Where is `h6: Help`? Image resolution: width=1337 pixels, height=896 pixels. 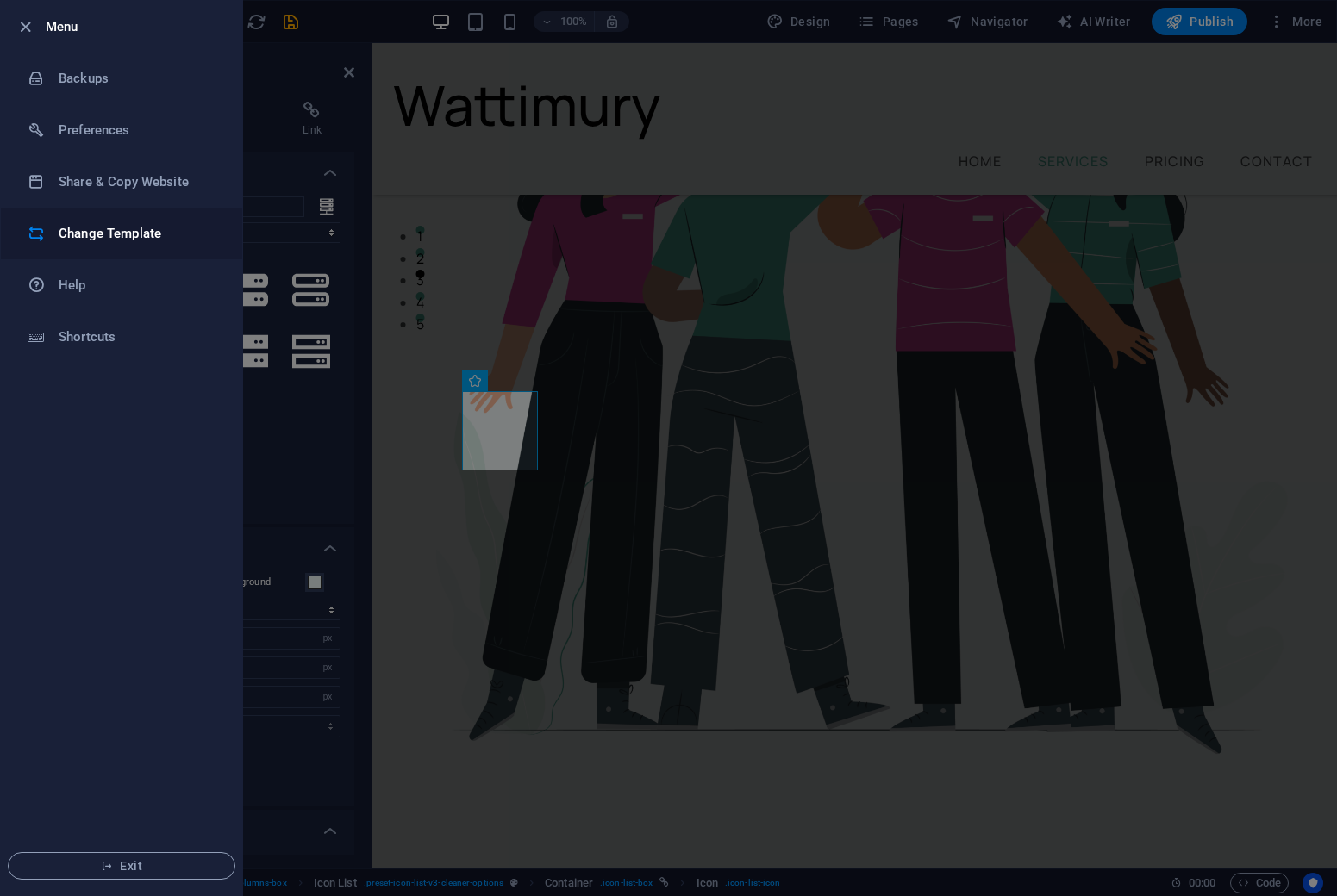
h6: Help is located at coordinates (138, 285).